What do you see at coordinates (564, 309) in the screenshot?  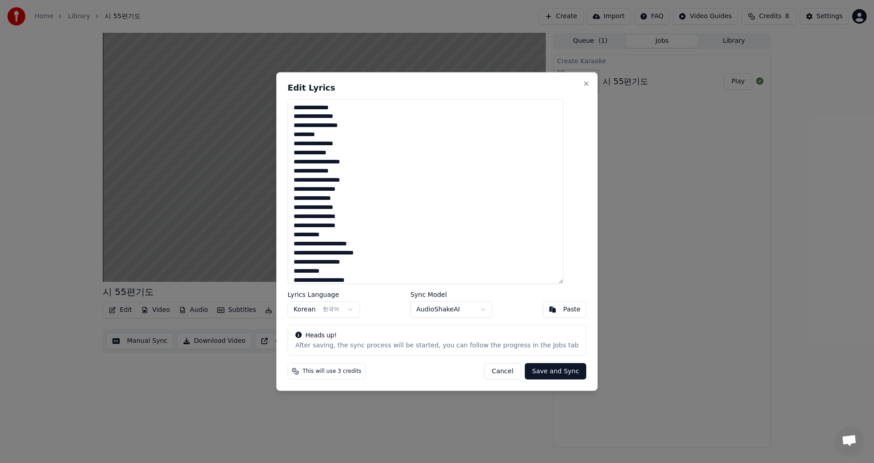 I see `button: Paste` at bounding box center [564, 309].